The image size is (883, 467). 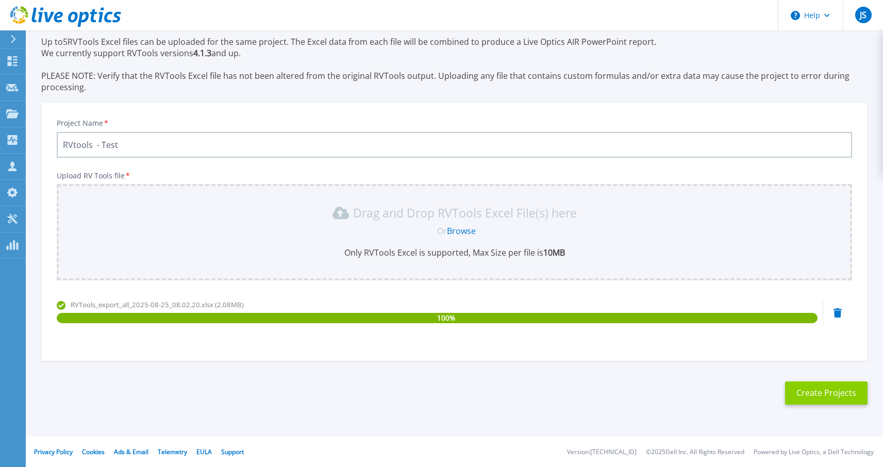 I want to click on b: 10MB, so click(x=554, y=253).